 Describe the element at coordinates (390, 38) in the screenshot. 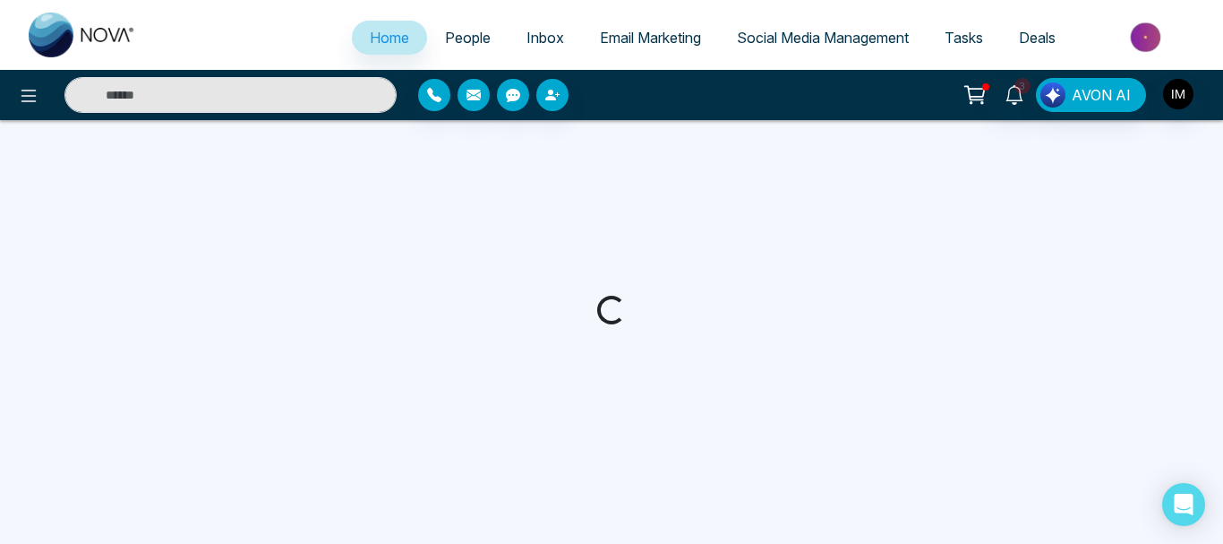

I see `span: Home` at that location.